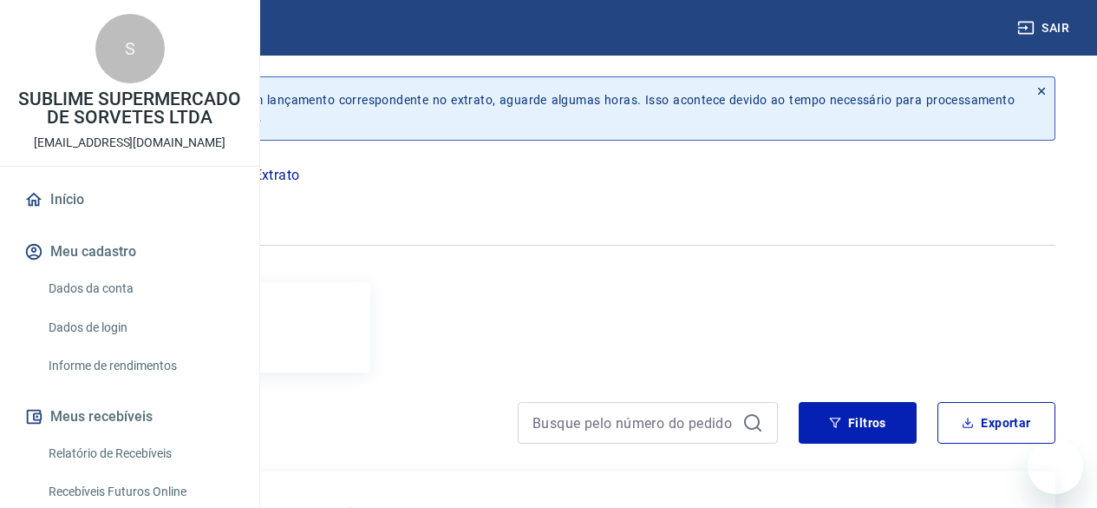 This screenshot has width=1097, height=508. Describe the element at coordinates (1045, 28) in the screenshot. I see `button: Sair` at that location.